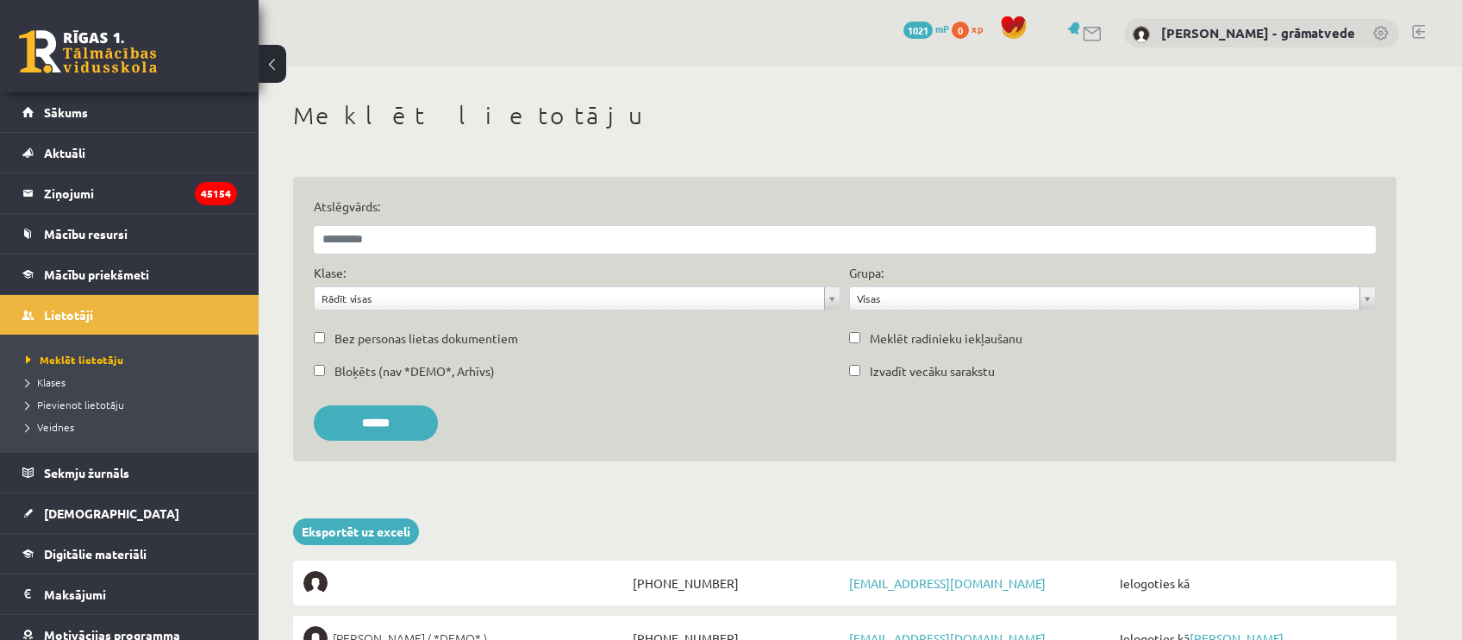  I want to click on span: Pievienot lietotāju, so click(75, 404).